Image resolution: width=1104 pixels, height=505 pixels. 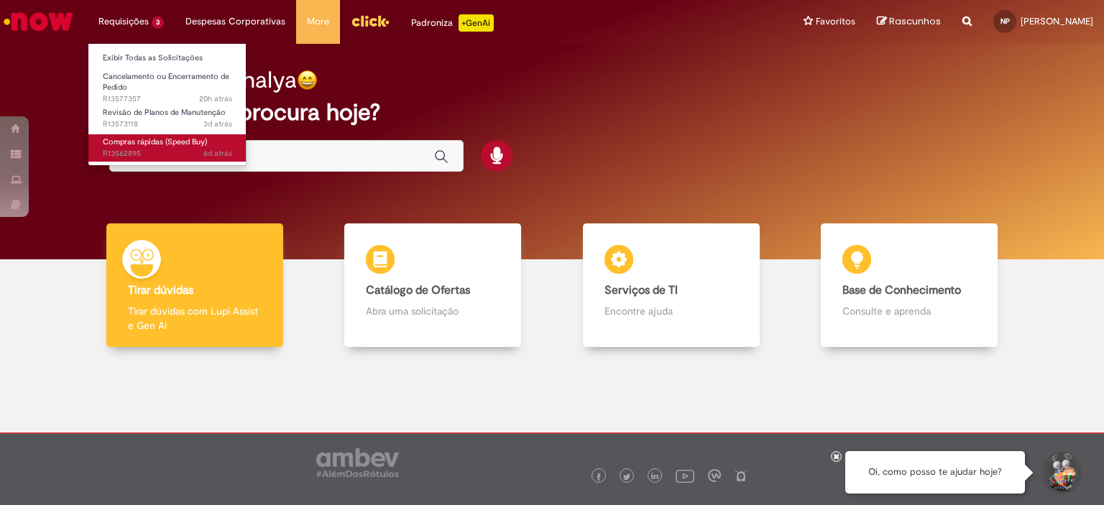 I want to click on img: logo_footer_ambev_rotulo_gray.png, so click(x=357, y=463).